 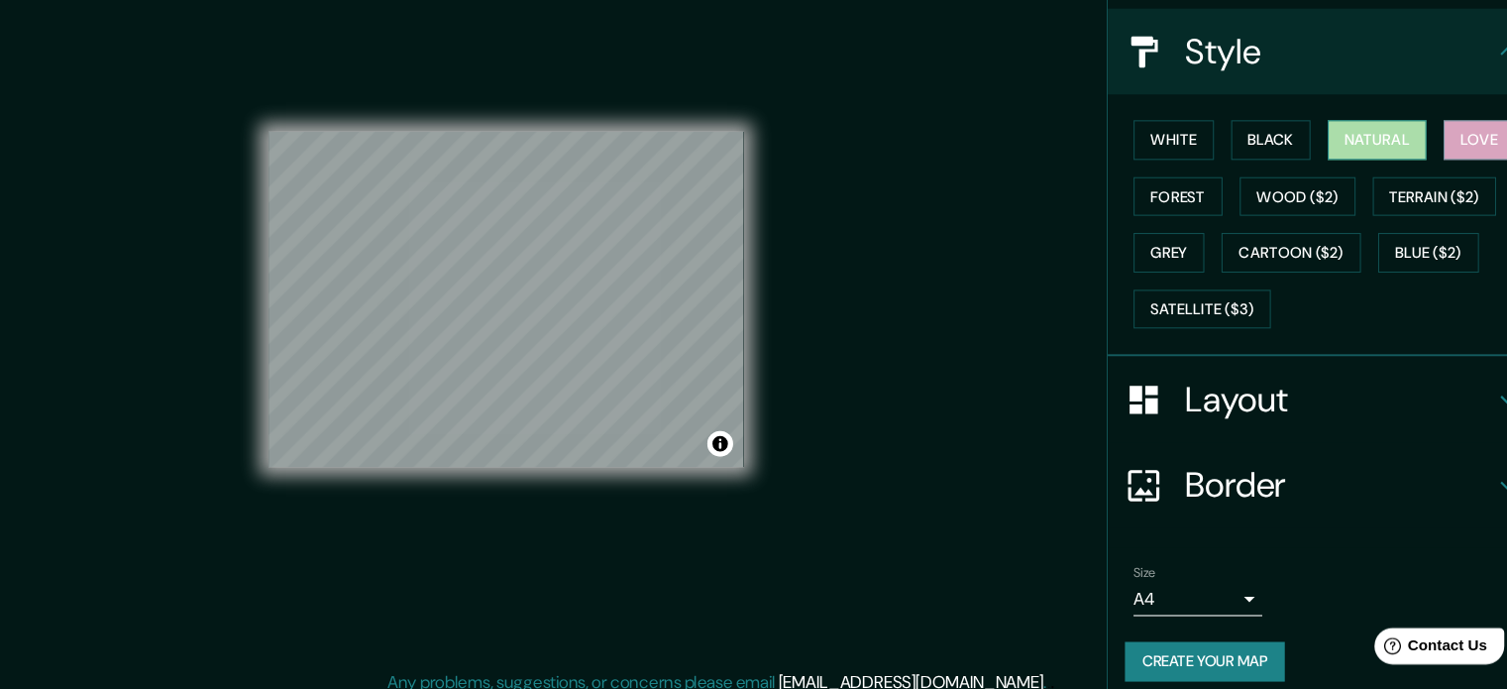 I want to click on button: Wood ($2), so click(x=1286, y=221).